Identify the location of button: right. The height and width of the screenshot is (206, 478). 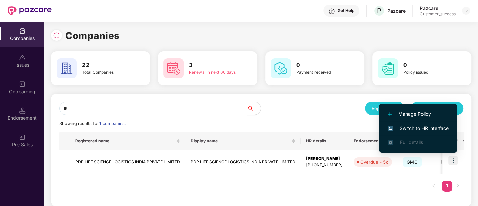
(458, 186).